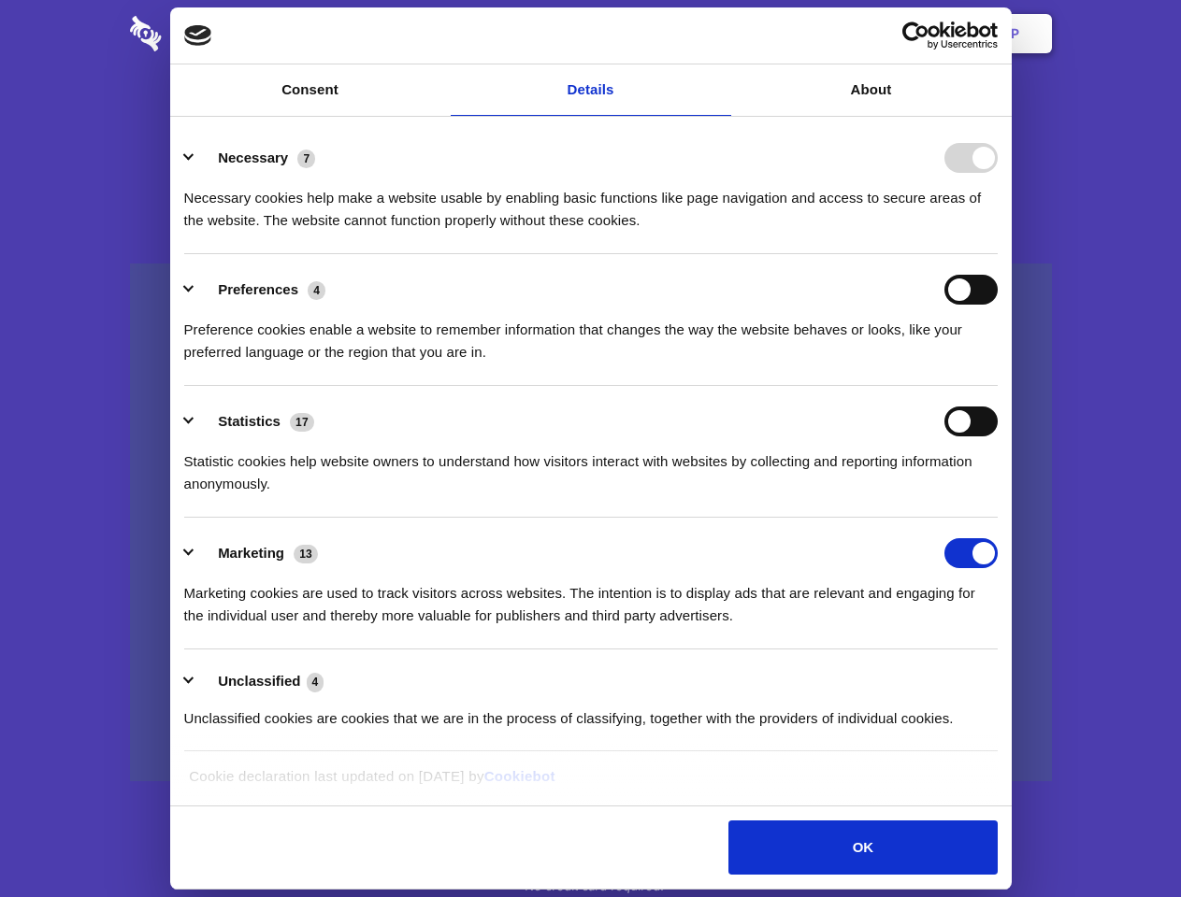  Describe the element at coordinates (589, 34) in the screenshot. I see `a: Pricing` at that location.